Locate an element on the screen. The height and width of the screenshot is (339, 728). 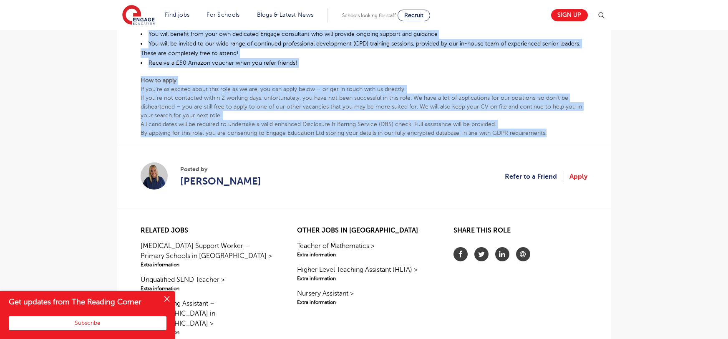
p: All candidates will be required to undertake a valid enhanced Disclosure & Barring Service (DBS) ... is located at coordinates (364, 124).